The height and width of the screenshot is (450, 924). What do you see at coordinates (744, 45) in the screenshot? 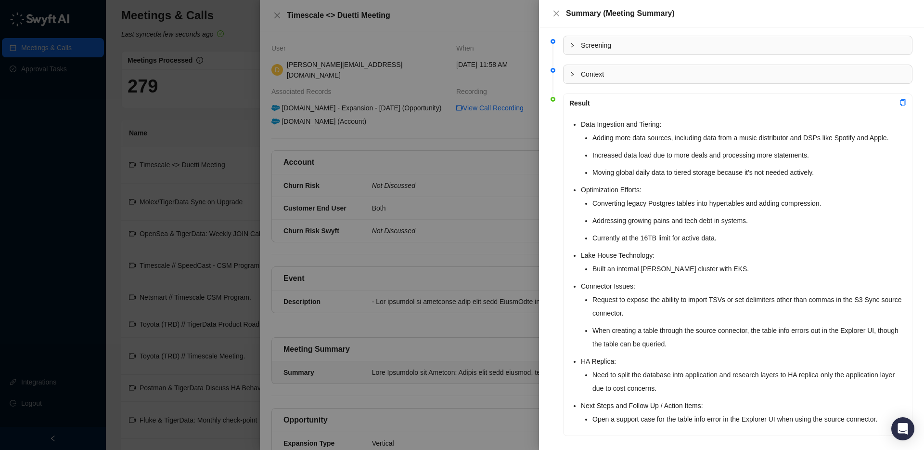
I see `span: Screening` at bounding box center [744, 45].